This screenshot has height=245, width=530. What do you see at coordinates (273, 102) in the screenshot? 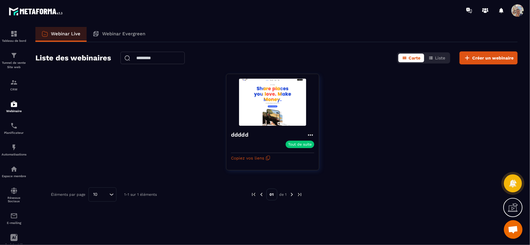
I see `img: webinar-background` at bounding box center [273, 102].